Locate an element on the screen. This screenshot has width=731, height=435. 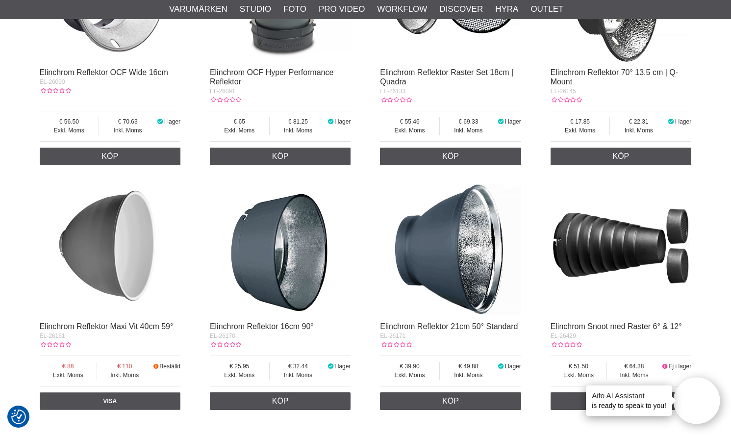
span: 65 is located at coordinates (239, 122).